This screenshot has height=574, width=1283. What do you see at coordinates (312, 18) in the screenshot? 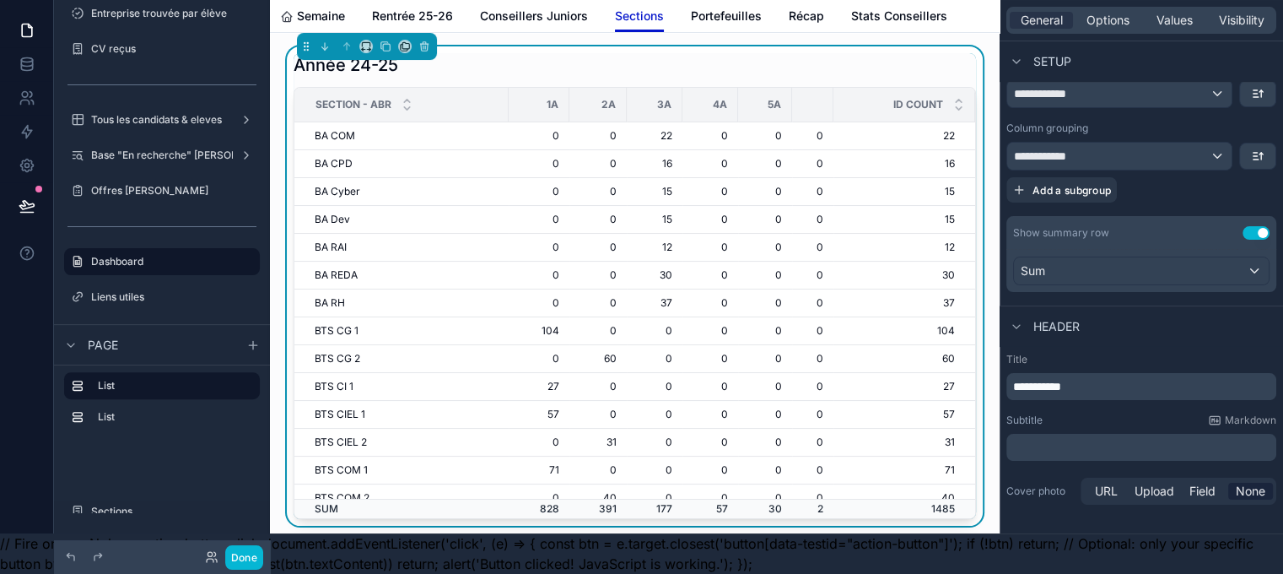
I see `a: Semaine` at bounding box center [312, 18].